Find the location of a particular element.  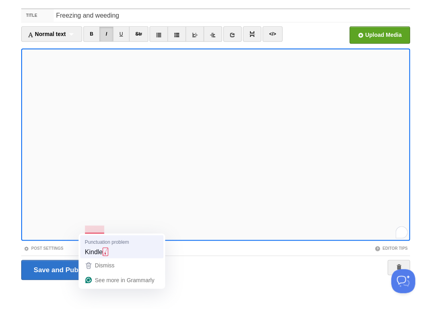

img: pagebreak-icon.png is located at coordinates (252, 34).